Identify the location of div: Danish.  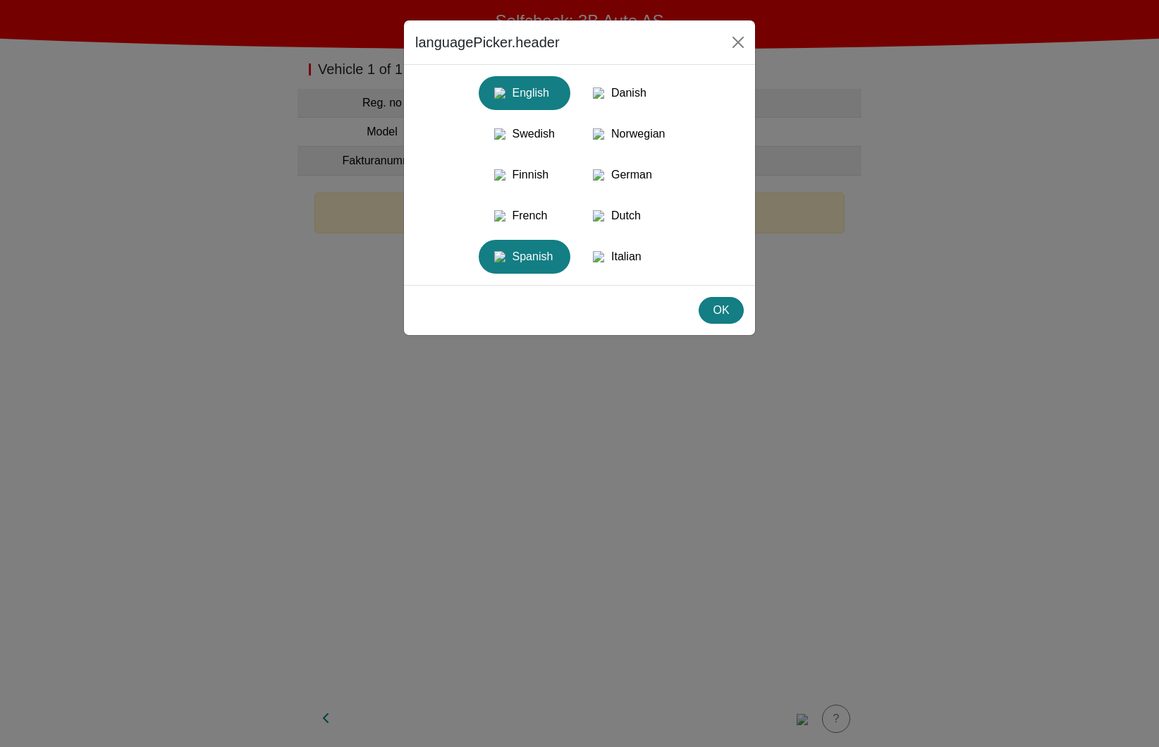
(629, 93).